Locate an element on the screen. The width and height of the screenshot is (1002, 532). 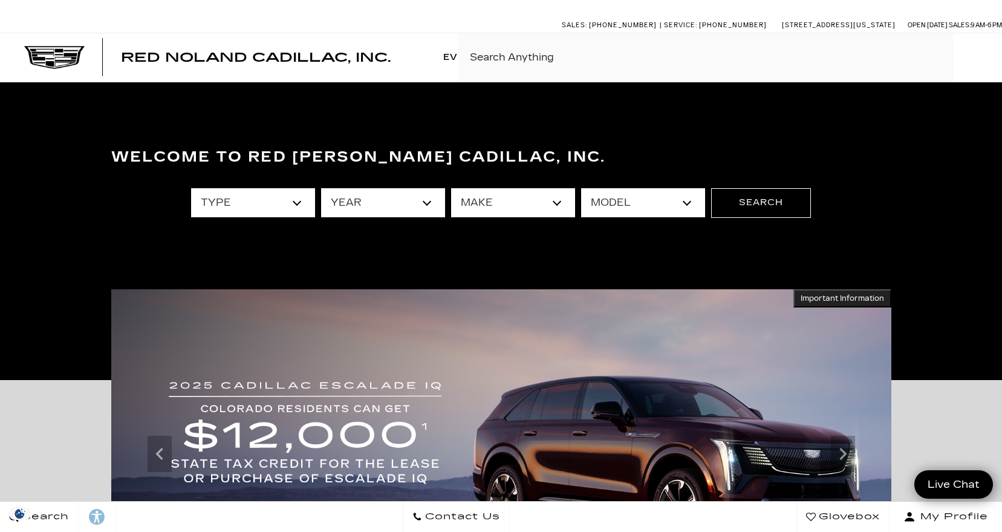
img: Opt-Out Icon is located at coordinates (20, 513).